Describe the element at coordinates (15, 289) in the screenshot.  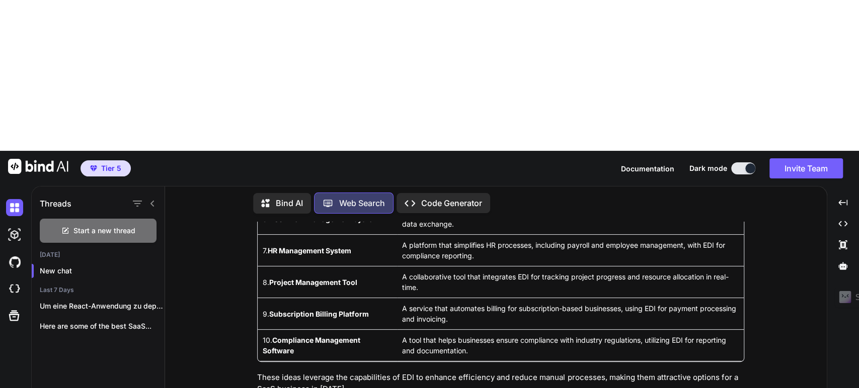
I see `img: cloudideIcon` at that location.